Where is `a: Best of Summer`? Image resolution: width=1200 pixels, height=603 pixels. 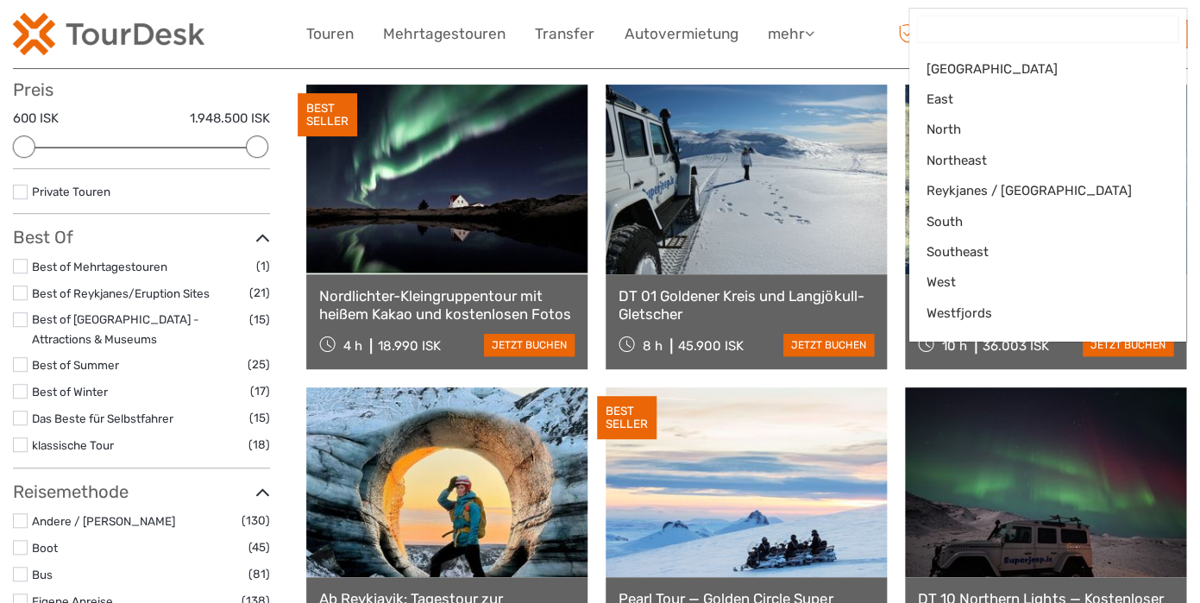
a: Best of Summer is located at coordinates (75, 365).